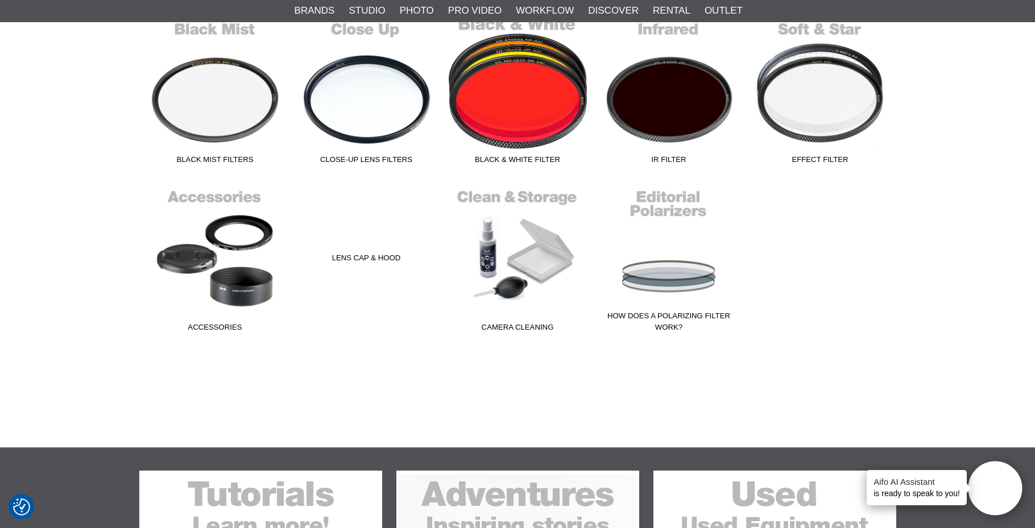  I want to click on a: Outlet, so click(723, 11).